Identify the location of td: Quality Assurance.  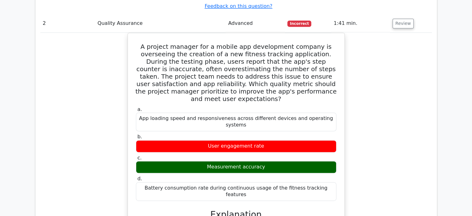
(160, 23).